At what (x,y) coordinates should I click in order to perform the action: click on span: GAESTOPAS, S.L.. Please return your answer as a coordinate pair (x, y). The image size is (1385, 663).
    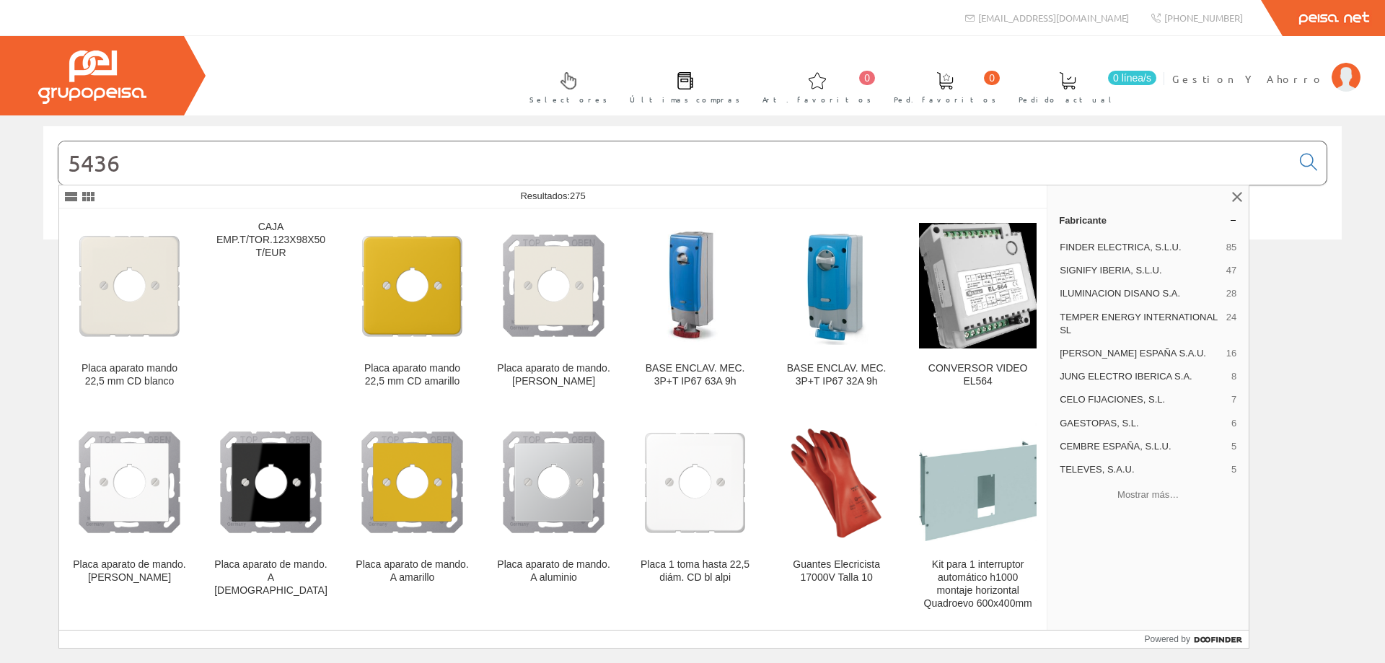
    Looking at the image, I should click on (1142, 423).